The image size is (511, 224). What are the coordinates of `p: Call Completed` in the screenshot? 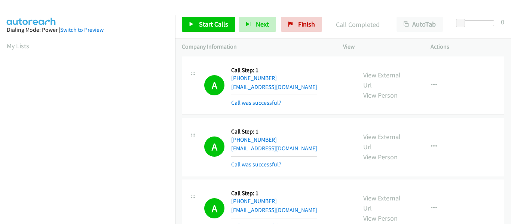 It's located at (358, 24).